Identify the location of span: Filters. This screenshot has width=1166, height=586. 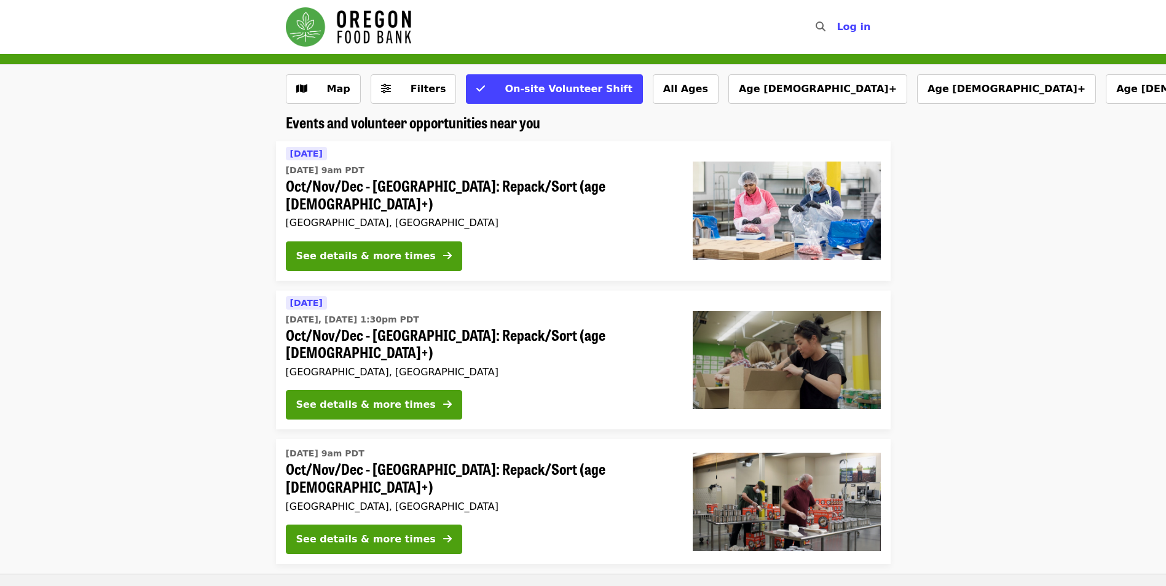
(428, 88).